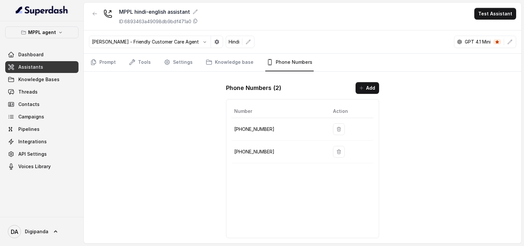 This screenshot has height=246, width=524. What do you see at coordinates (230, 62) in the screenshot?
I see `a: Knowledge base` at bounding box center [230, 62].